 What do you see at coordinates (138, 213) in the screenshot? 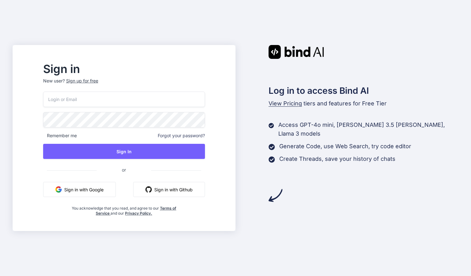
I see `a: Privacy Policy.` at bounding box center [138, 213].